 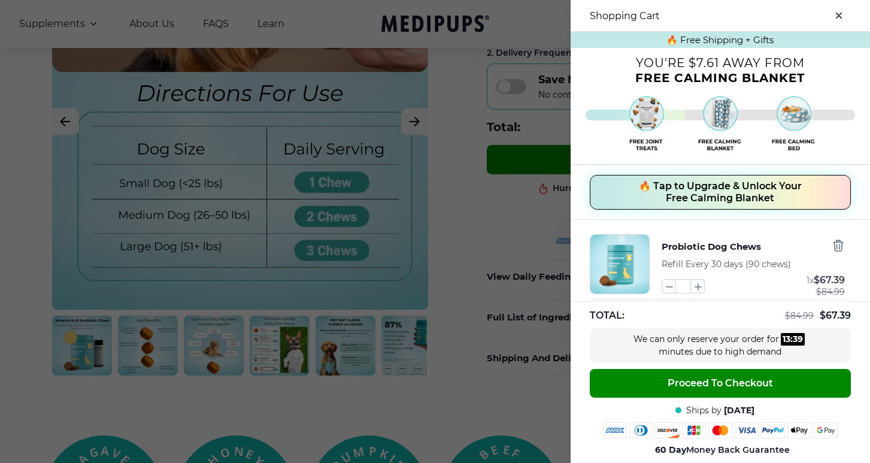 What do you see at coordinates (810, 280) in the screenshot?
I see `span: 1 x` at bounding box center [810, 280].